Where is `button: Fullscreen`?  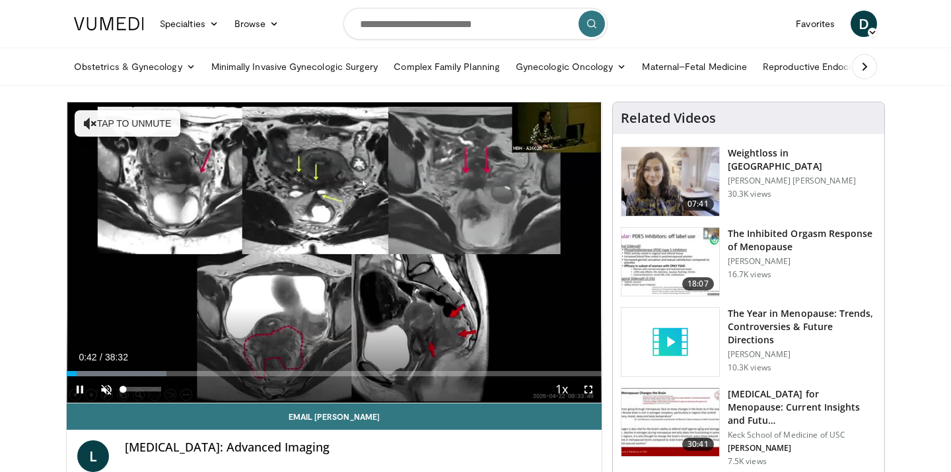 button: Fullscreen is located at coordinates (588, 389).